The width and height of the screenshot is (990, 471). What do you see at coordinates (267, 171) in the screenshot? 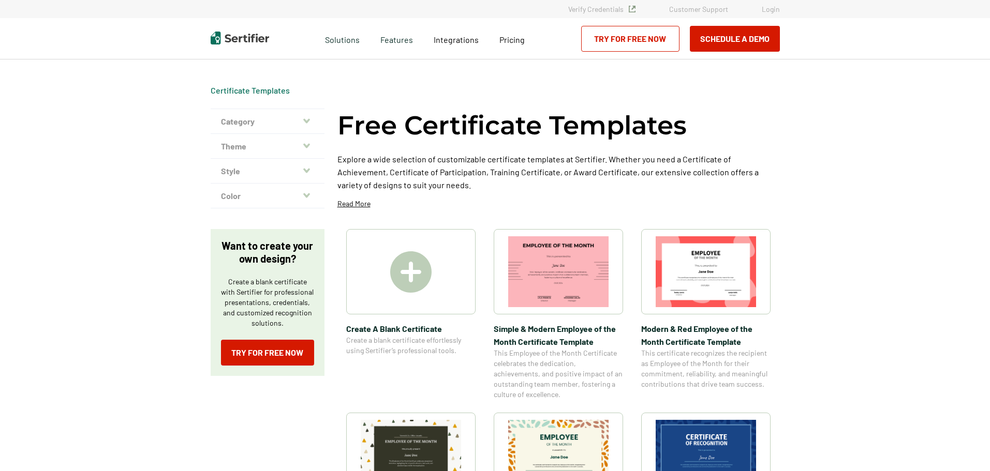
I see `button: Style` at bounding box center [267, 171].